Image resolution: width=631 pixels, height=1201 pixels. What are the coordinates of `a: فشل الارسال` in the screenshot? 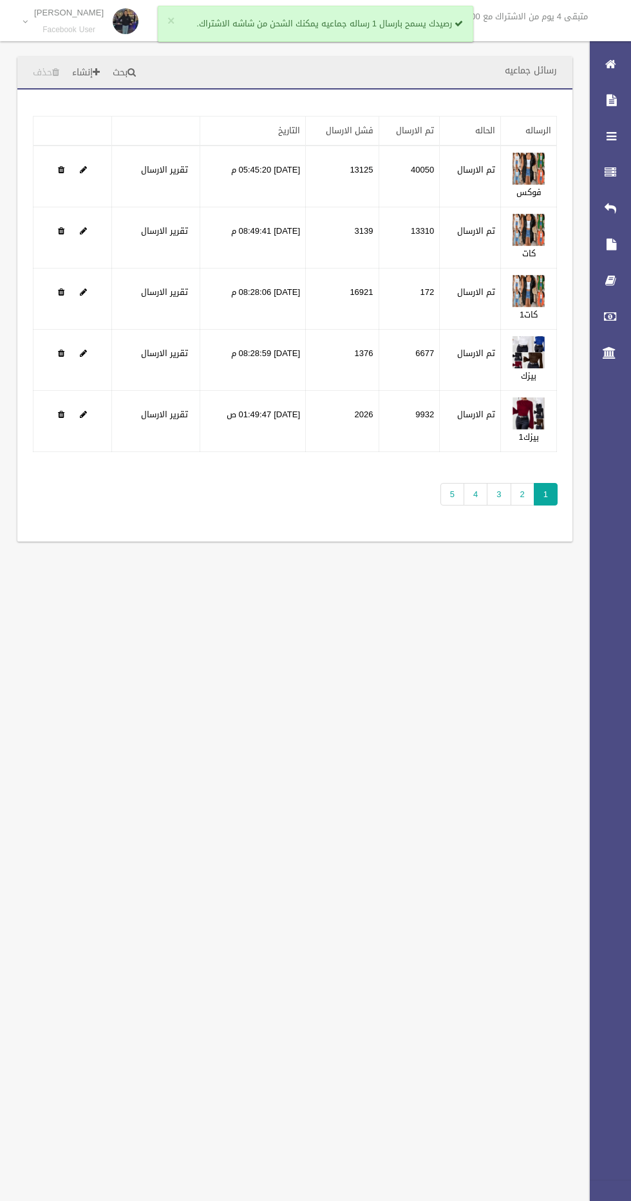 It's located at (350, 130).